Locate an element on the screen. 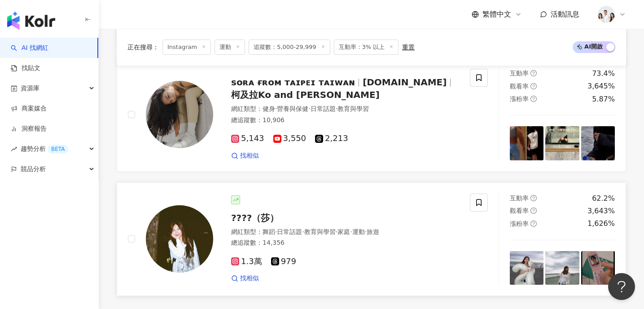  span: 互動率：3% 以上 is located at coordinates (366, 47).